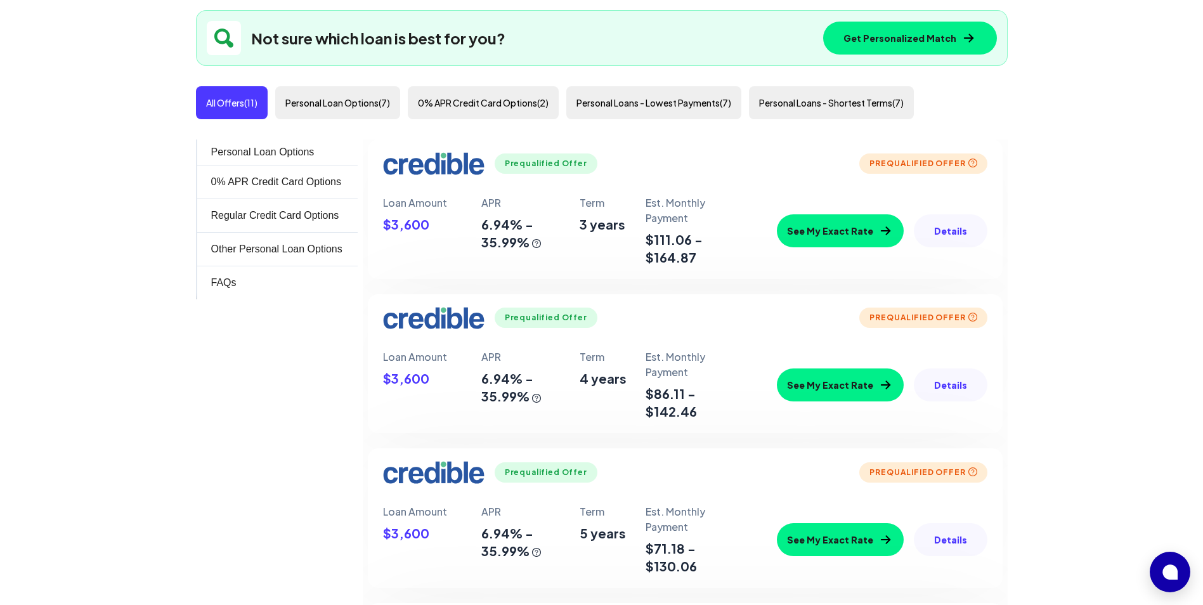 This screenshot has height=605, width=1203. What do you see at coordinates (275, 216) in the screenshot?
I see `div: Regular Credit Card Options` at bounding box center [275, 216].